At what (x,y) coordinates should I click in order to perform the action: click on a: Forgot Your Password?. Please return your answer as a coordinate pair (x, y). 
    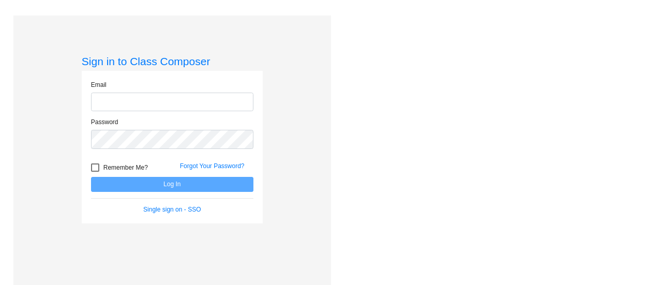
    Looking at the image, I should click on (212, 166).